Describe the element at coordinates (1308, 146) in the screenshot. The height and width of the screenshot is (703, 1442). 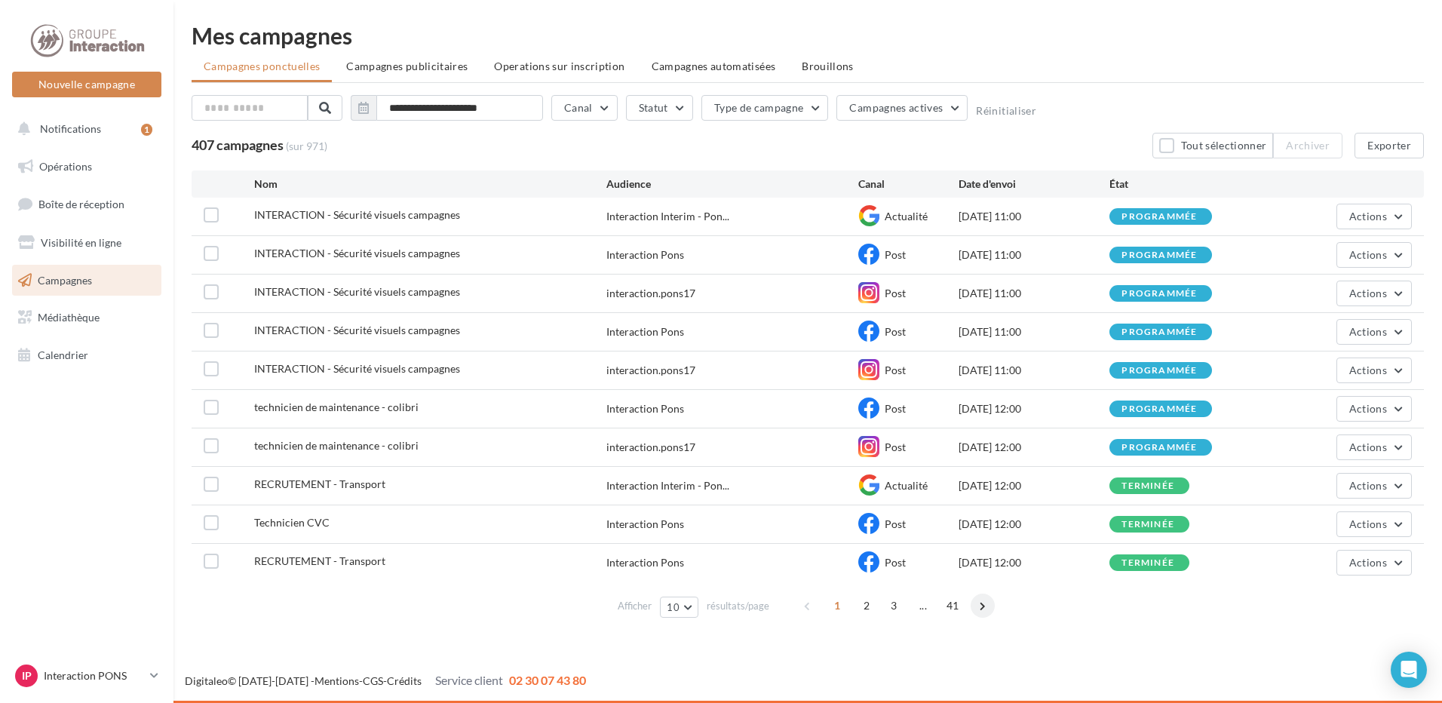
I see `button: Archiver` at that location.